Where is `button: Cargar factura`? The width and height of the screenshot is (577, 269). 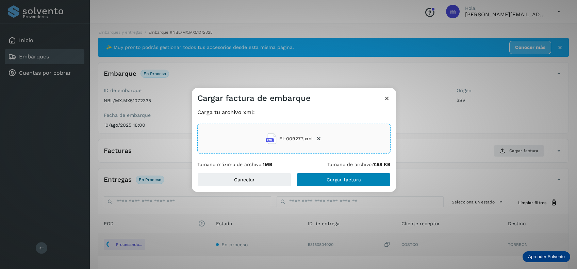
button: Cargar factura is located at coordinates (344, 180).